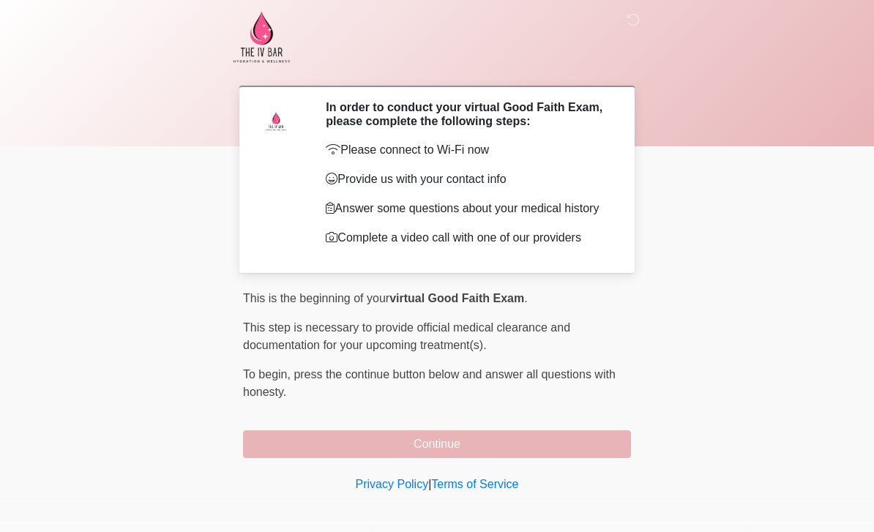 The image size is (874, 532). Describe the element at coordinates (406, 336) in the screenshot. I see `span: This step is necessary to provide official medical clearance and documentation for your upcoming ...` at that location.